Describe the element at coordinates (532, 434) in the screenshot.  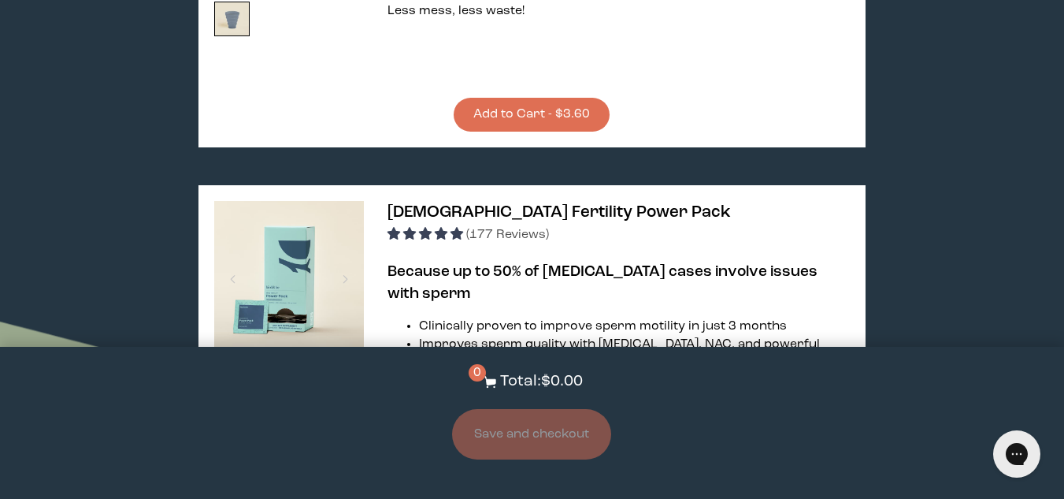
I see `button: Save and checkout` at that location.